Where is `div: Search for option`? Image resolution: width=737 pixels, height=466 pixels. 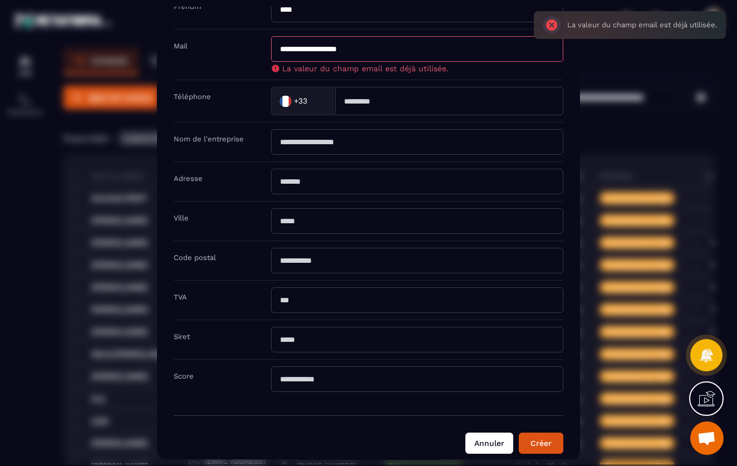
div: Search for option is located at coordinates (303, 101).